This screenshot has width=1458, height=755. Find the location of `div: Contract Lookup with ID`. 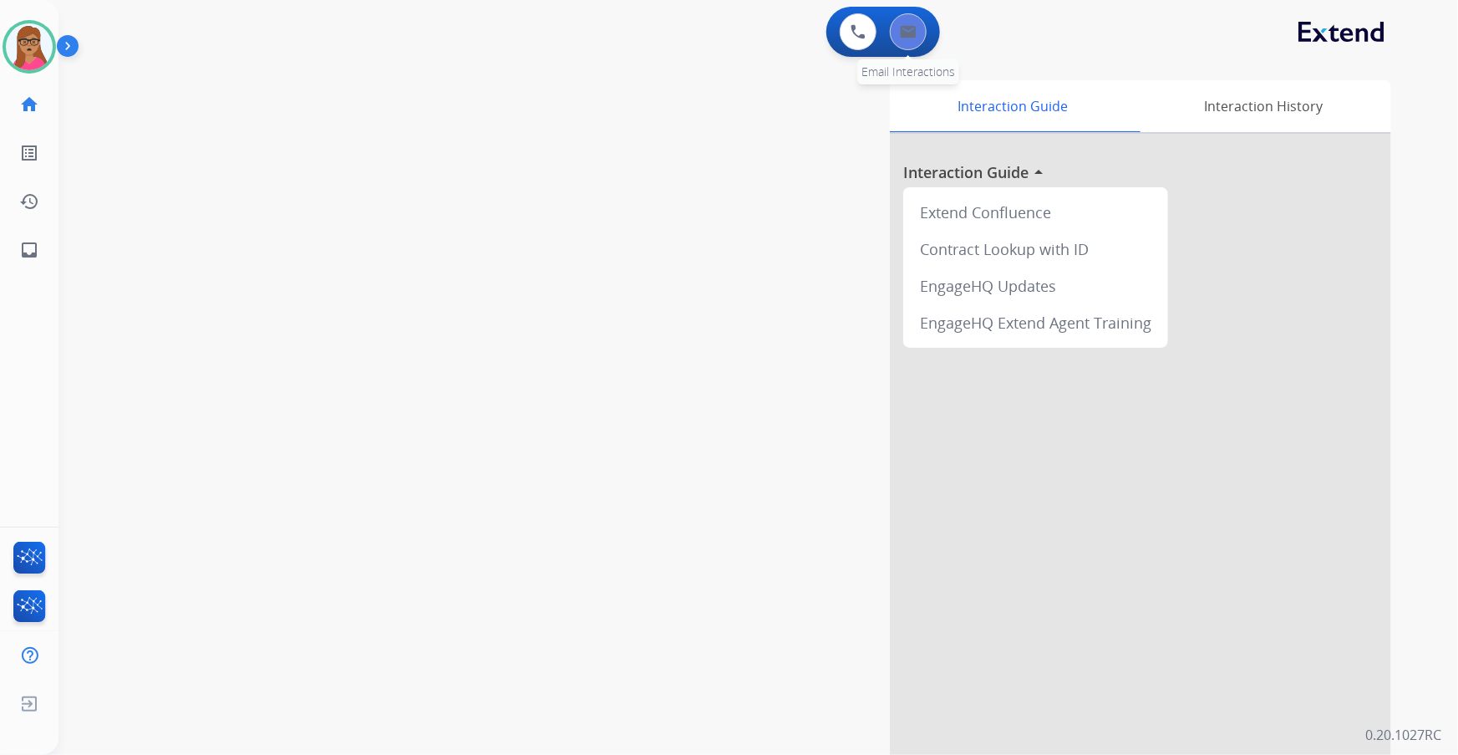

div: Contract Lookup with ID is located at coordinates (1035, 249).